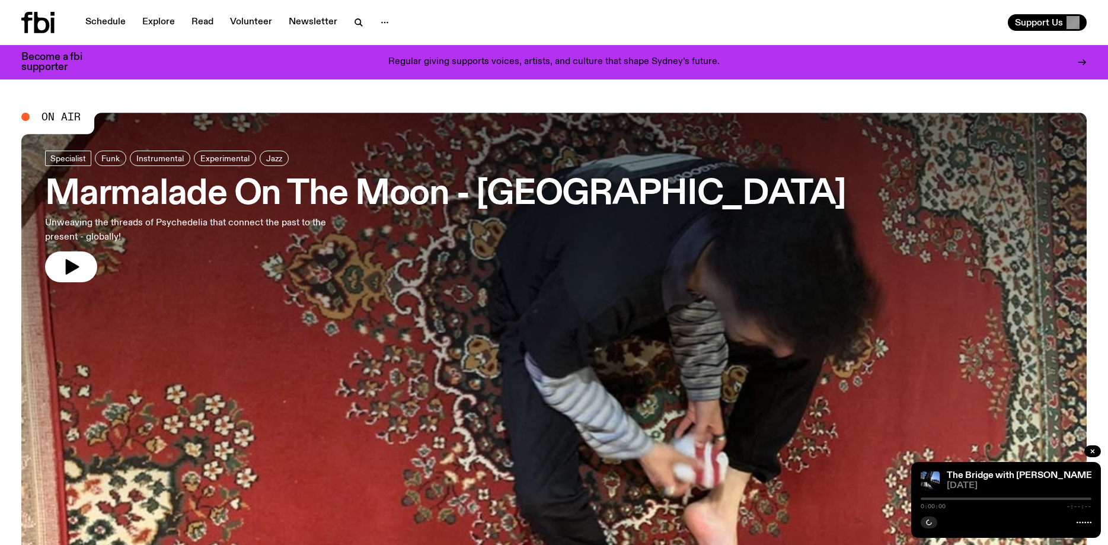  What do you see at coordinates (274, 158) in the screenshot?
I see `a: Jazz` at bounding box center [274, 158].